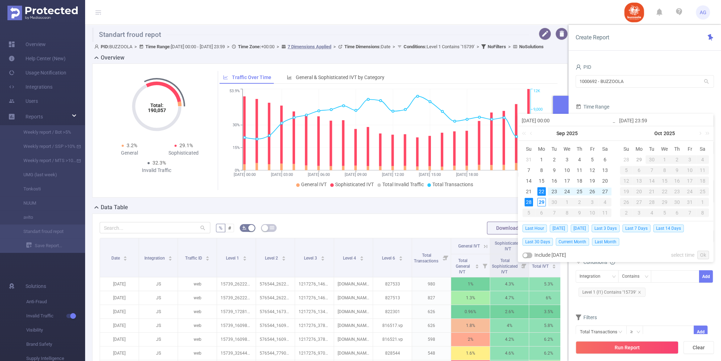  I want to click on a: NUUM, so click(45, 203).